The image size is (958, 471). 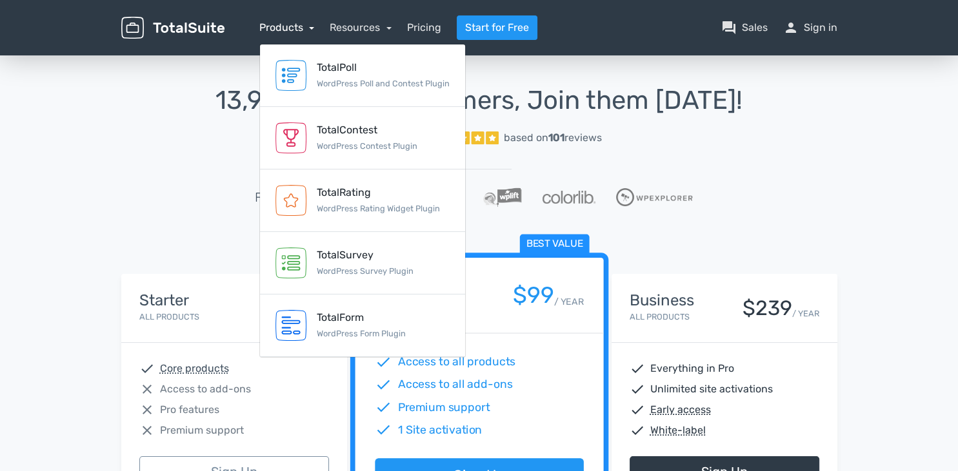 What do you see at coordinates (497, 28) in the screenshot?
I see `a: Start for Free` at bounding box center [497, 28].